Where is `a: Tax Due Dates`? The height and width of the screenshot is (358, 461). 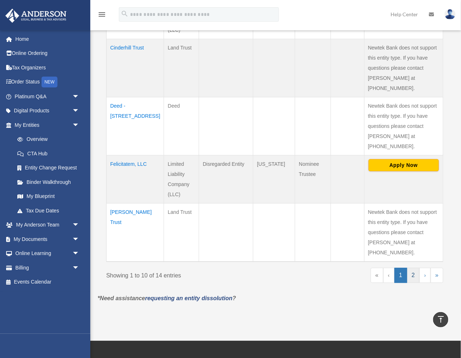
a: Tax Due Dates is located at coordinates (48, 211).